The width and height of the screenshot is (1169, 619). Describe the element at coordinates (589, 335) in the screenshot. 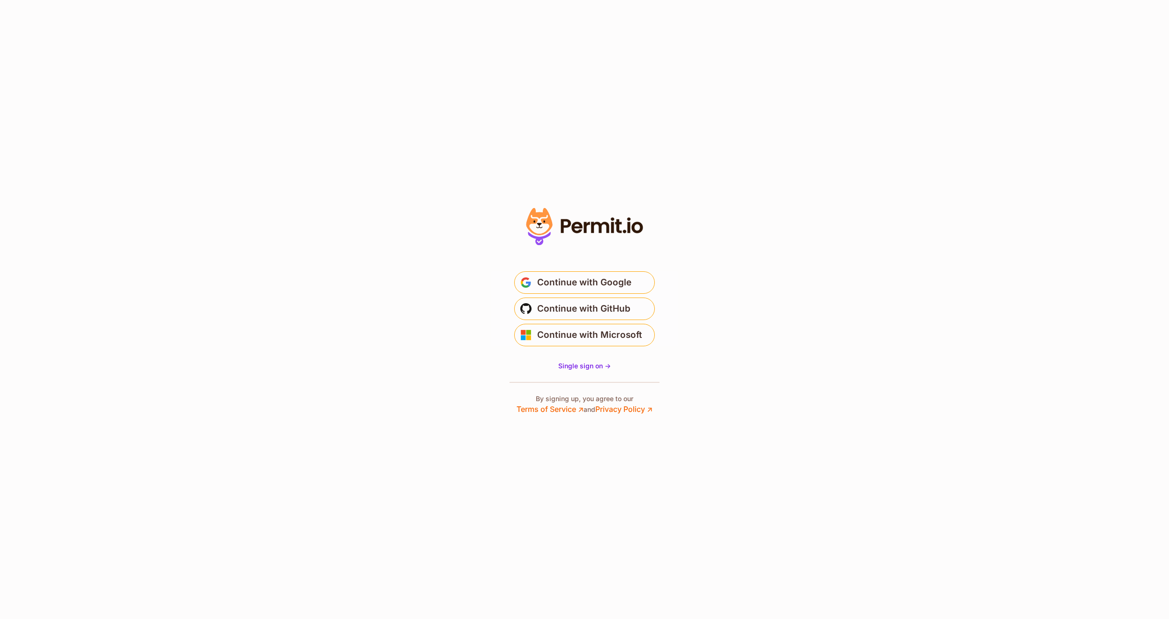

I see `span: Continue with Microsoft` at that location.